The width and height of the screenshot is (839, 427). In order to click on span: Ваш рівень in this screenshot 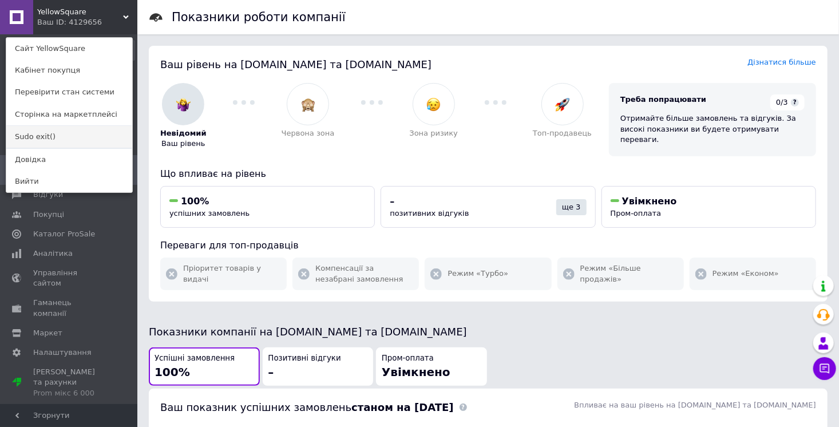, I will do `click(183, 144)`.